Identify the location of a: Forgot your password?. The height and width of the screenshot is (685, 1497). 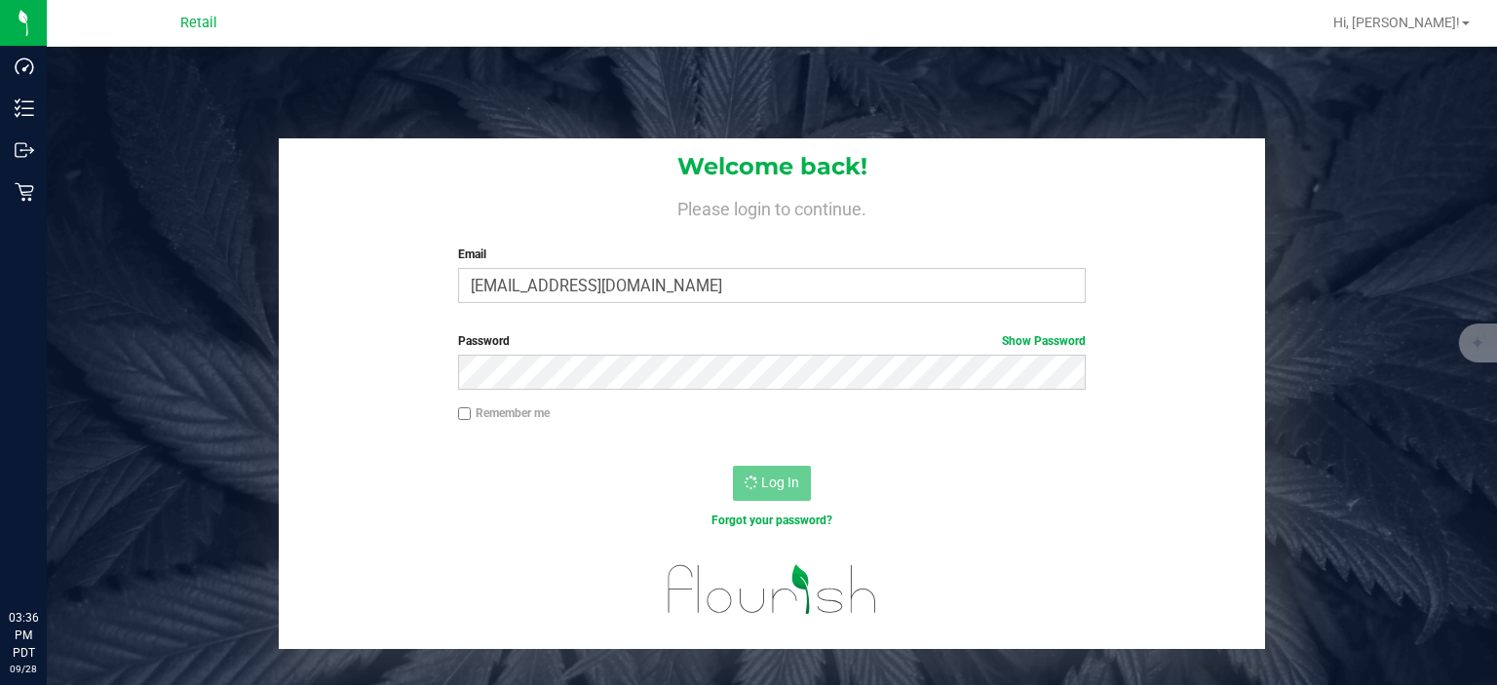
(772, 520).